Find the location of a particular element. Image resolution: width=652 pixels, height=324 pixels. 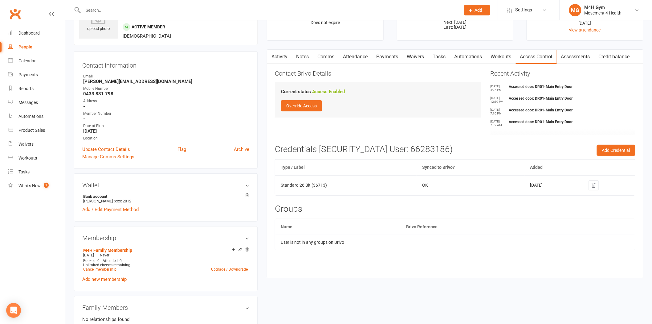

a: Comms is located at coordinates (326, 57).